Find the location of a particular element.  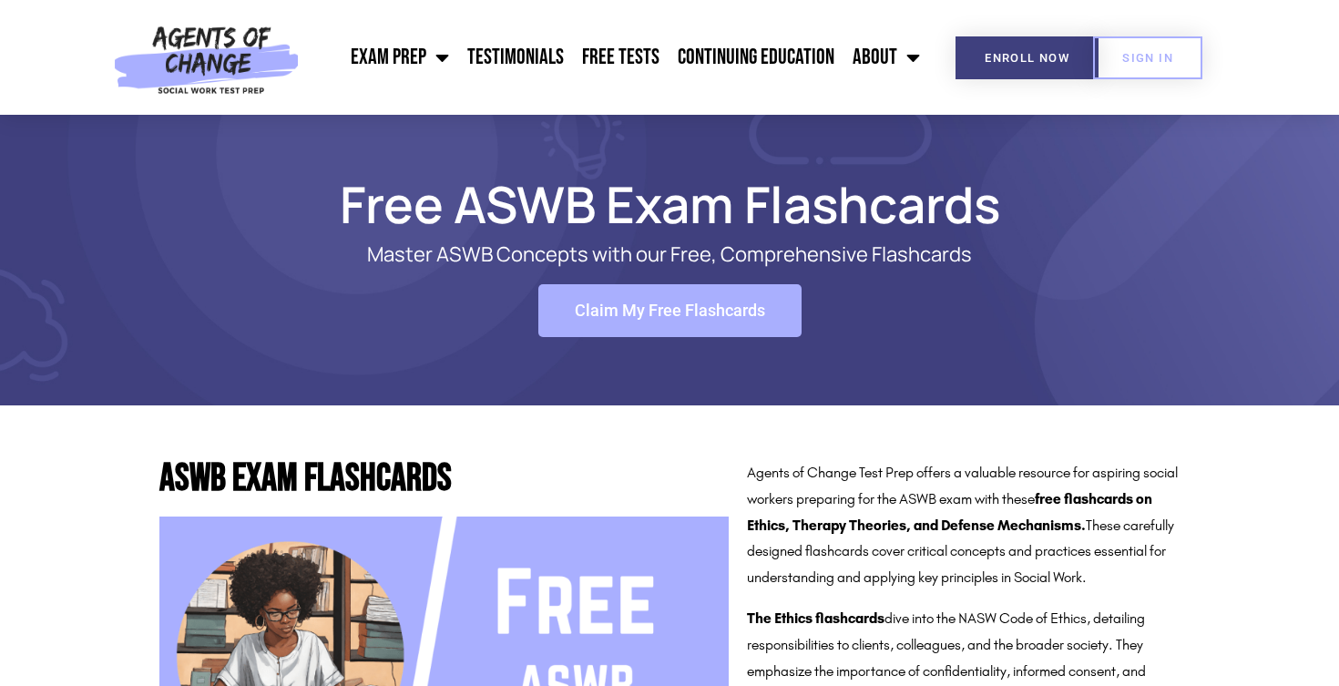

strong: free flashcards on Ethics, Therapy Theories, and Defense Mechanisms. is located at coordinates (949, 512).